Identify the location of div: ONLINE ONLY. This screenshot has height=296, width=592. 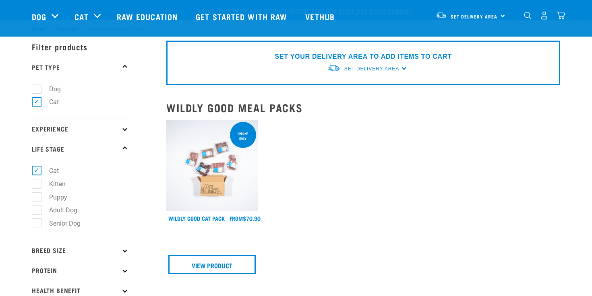
(243, 136).